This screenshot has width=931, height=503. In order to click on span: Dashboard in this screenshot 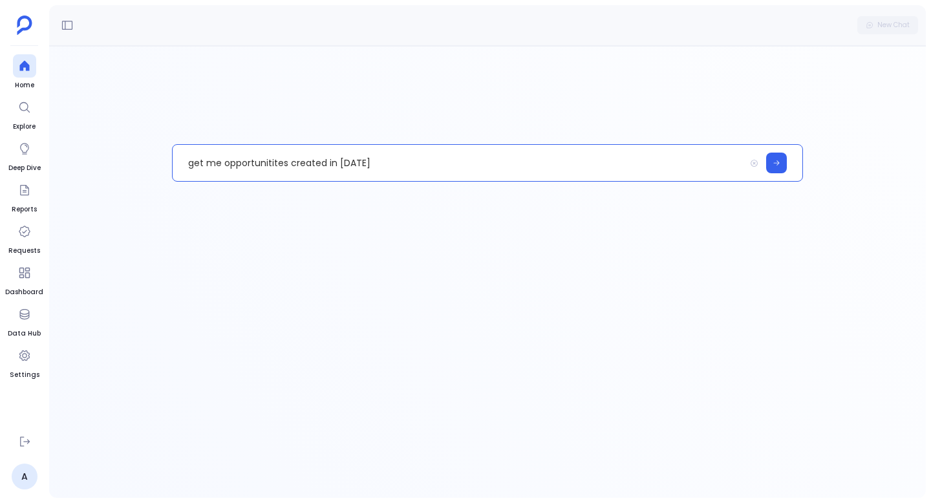, I will do `click(24, 292)`.